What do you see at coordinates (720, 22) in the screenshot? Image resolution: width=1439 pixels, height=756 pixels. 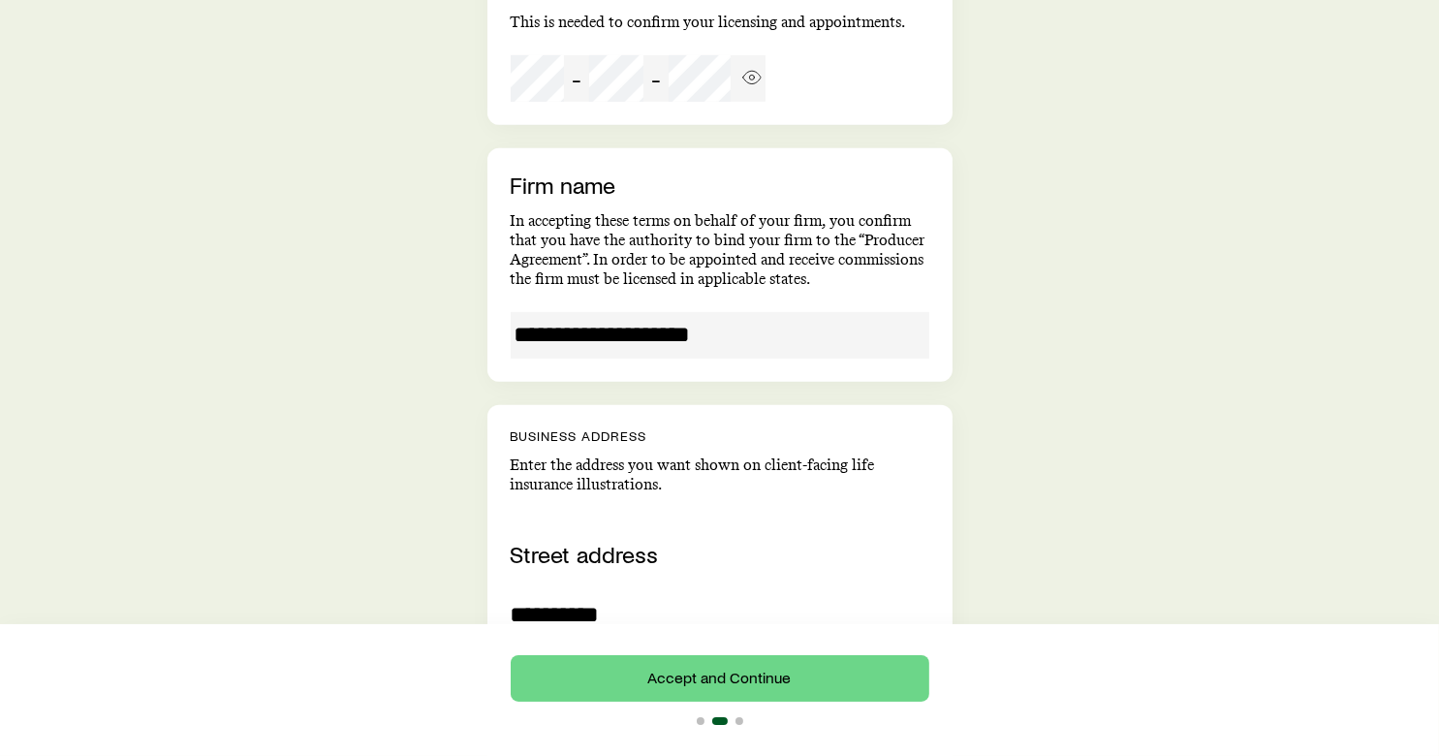 I see `p: This is needed to confirm your licensing and appointments.` at bounding box center [720, 22].